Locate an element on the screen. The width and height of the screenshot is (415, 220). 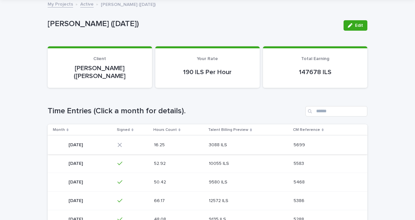
p: 9580 ILS is located at coordinates (219, 182).